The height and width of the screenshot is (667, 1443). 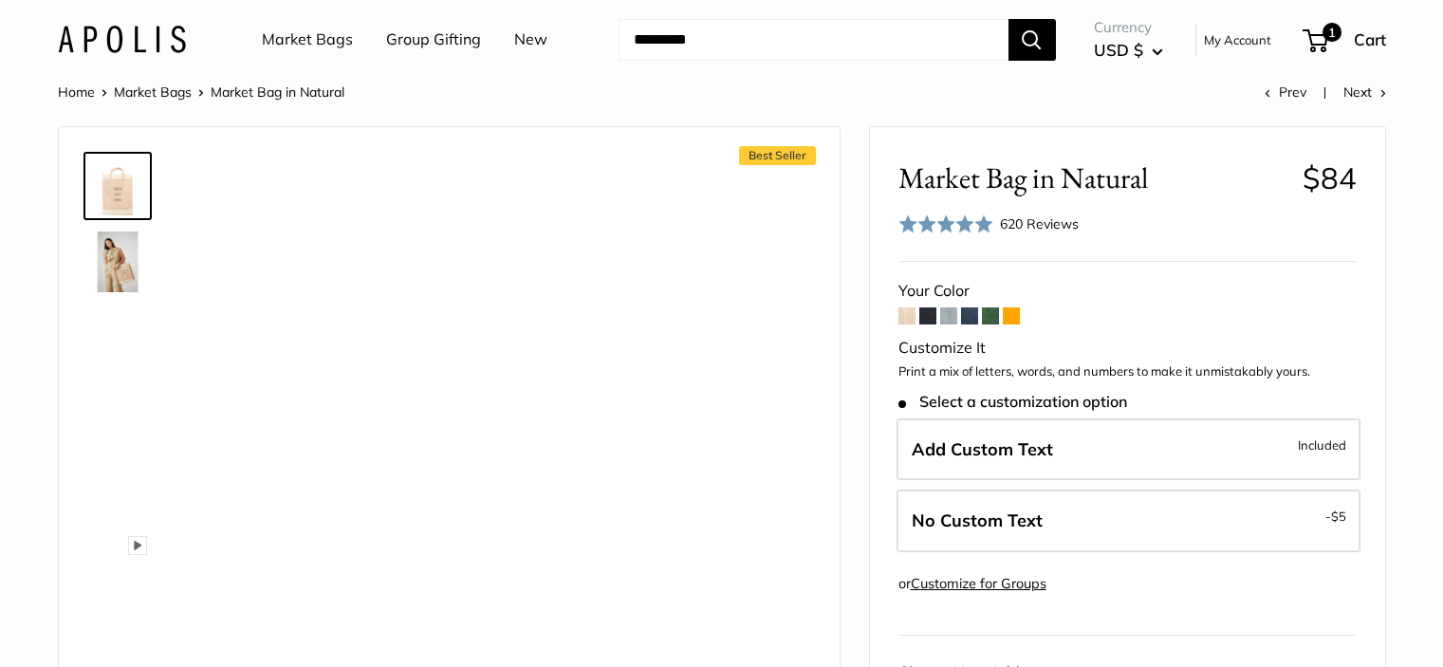 I want to click on span: $5, so click(x=1339, y=516).